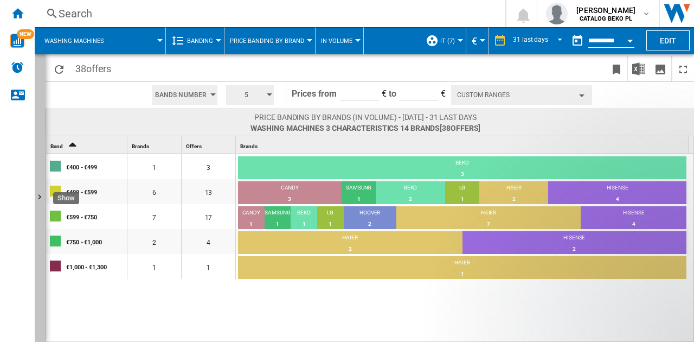  Describe the element at coordinates (17, 67) in the screenshot. I see `img: alerts-logo.svg` at that location.